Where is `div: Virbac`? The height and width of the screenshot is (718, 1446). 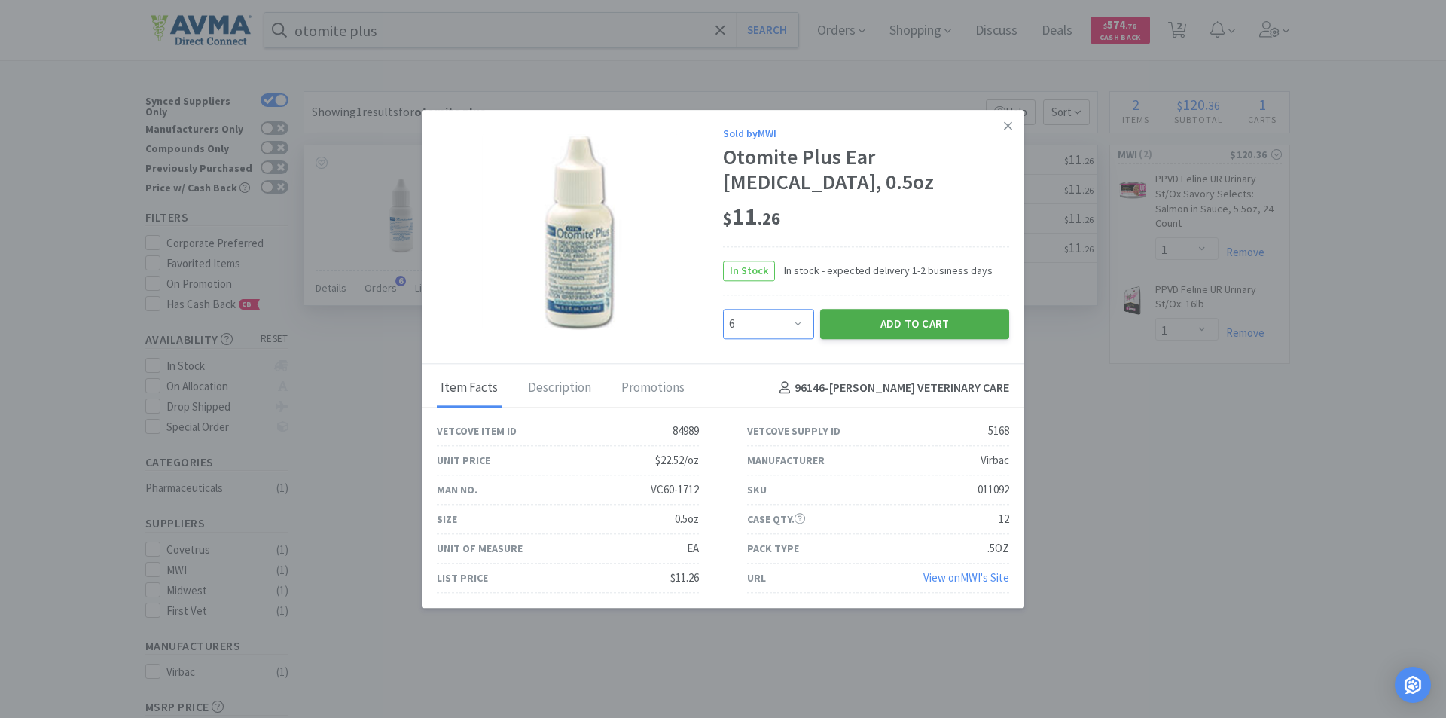
div: Virbac is located at coordinates (995, 460).